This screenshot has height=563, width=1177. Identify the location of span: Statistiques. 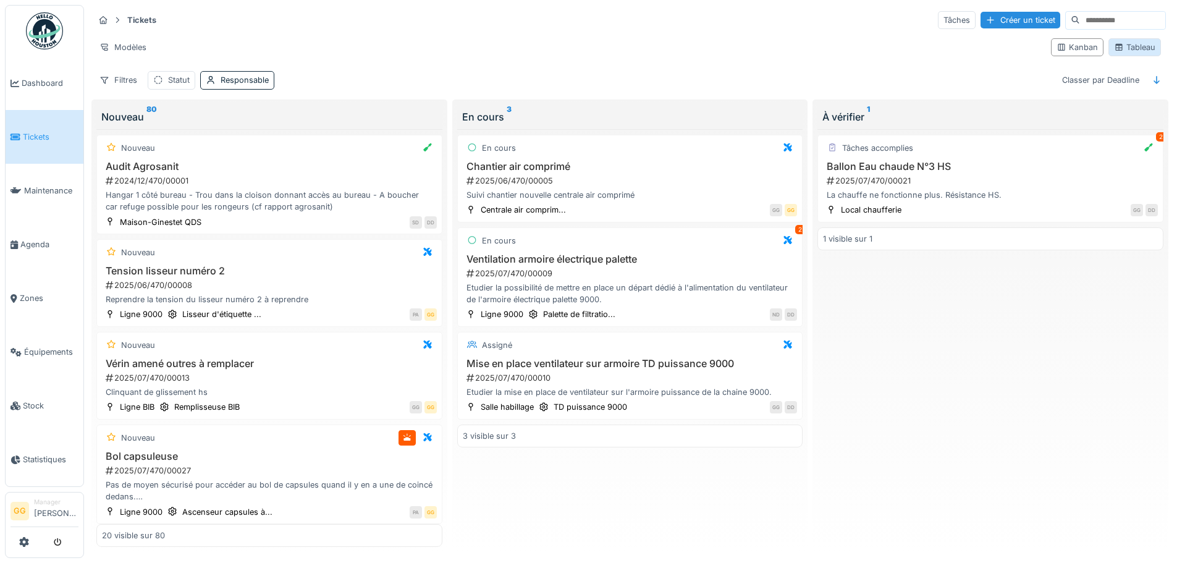
(51, 459).